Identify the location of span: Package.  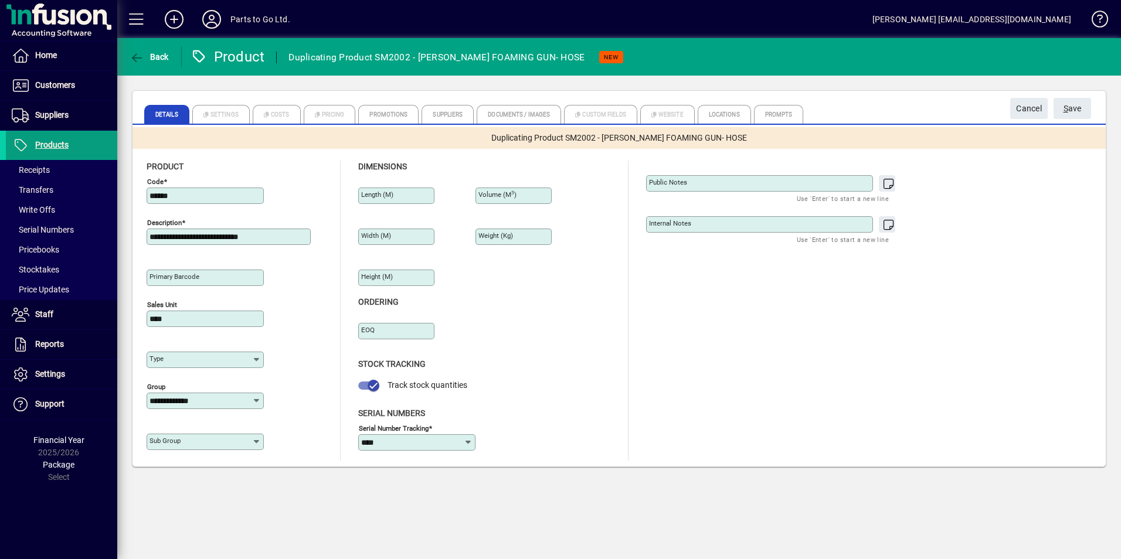
(59, 465).